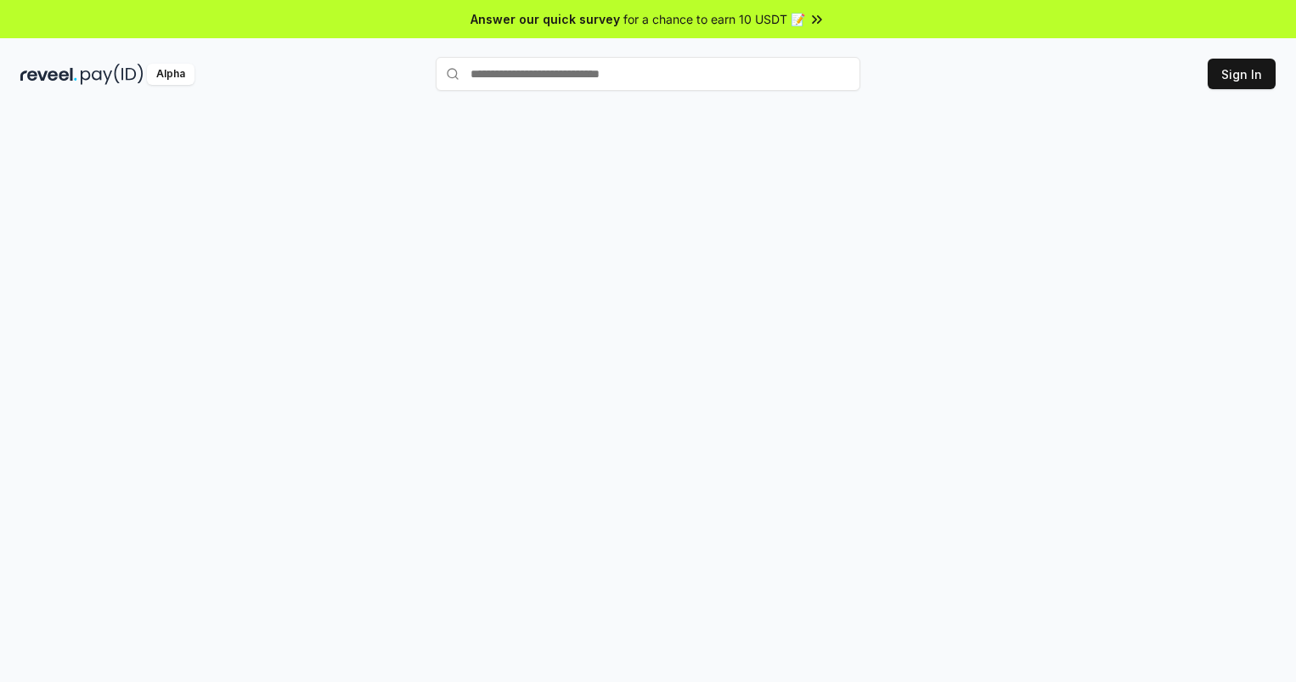  What do you see at coordinates (714, 19) in the screenshot?
I see `span: for a chance to earn 10 USDT 📝` at bounding box center [714, 19].